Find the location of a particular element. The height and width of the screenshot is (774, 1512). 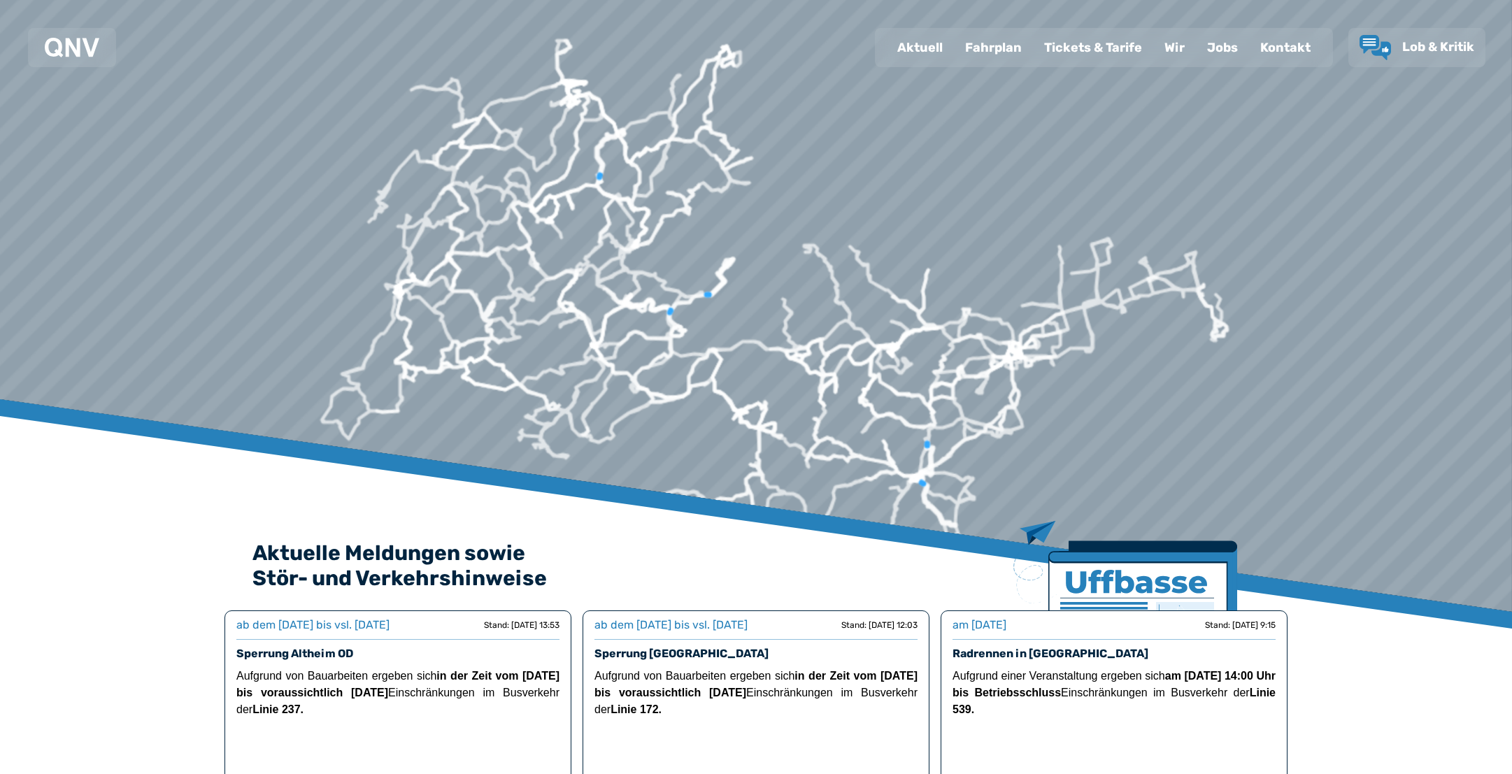

strong: Linie 539. is located at coordinates (1114, 701).